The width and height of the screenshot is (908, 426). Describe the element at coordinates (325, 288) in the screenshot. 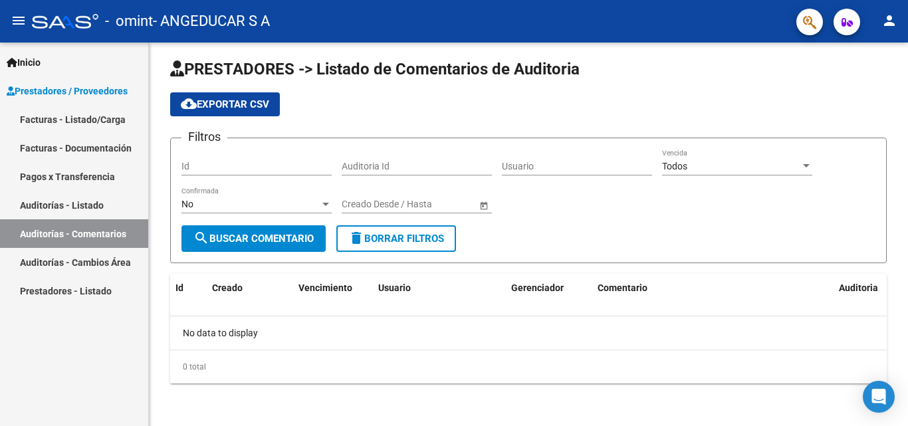

I see `span: Vencimiento` at that location.